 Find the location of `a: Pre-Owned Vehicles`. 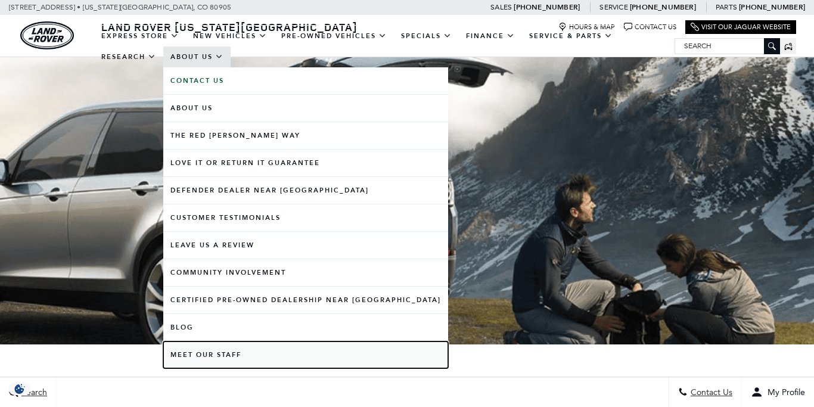

a: Pre-Owned Vehicles is located at coordinates (334, 36).